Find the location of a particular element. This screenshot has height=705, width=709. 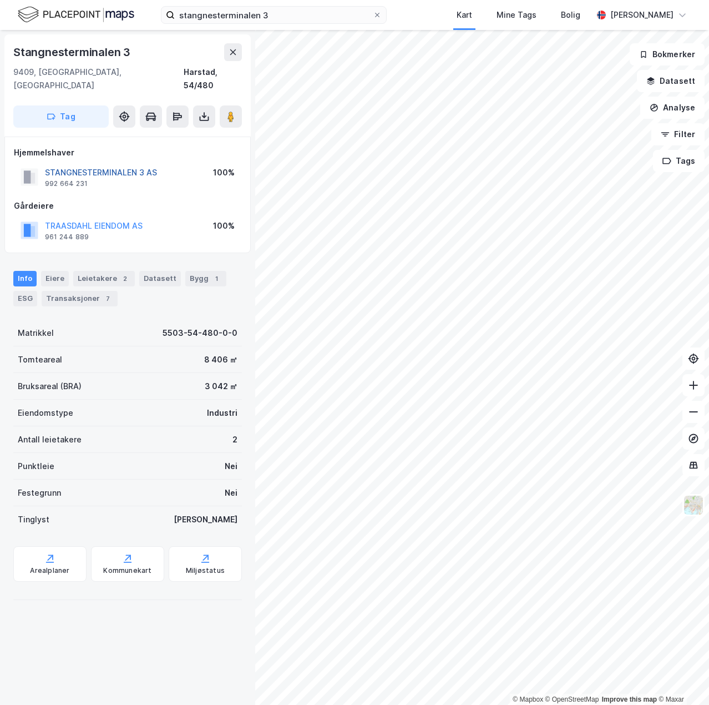

div: Bygg is located at coordinates (206, 279).